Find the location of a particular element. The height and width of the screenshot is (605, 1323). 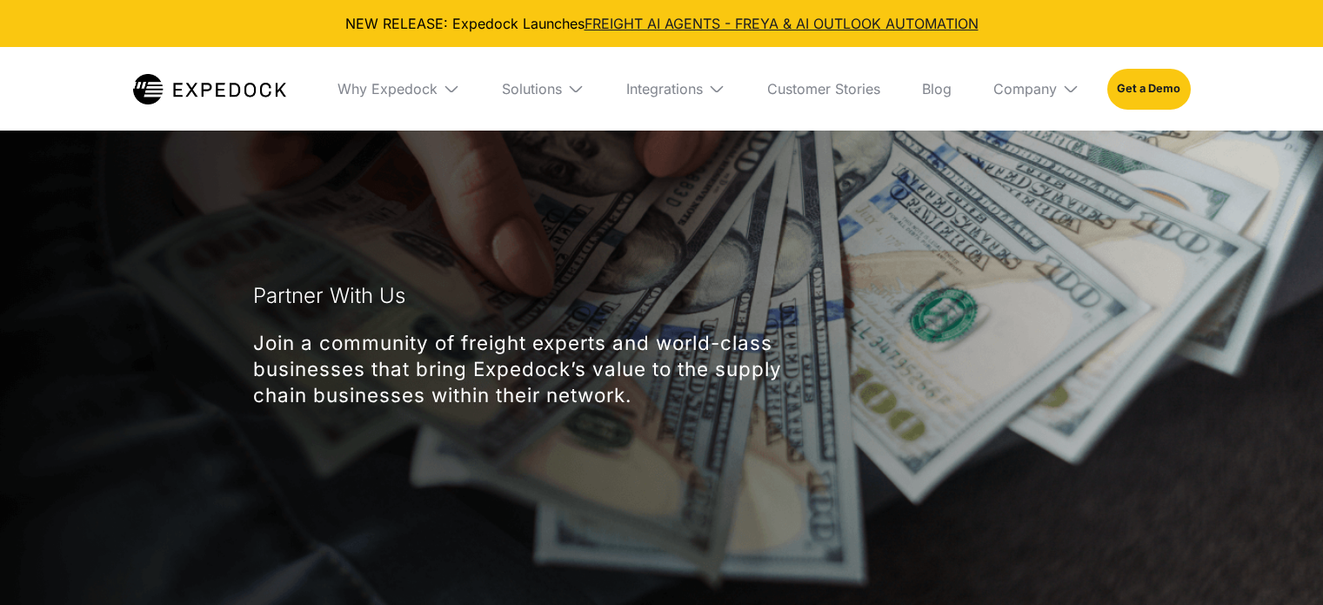

div: NEW RELEASE: Expedock Launches is located at coordinates (661, 23).